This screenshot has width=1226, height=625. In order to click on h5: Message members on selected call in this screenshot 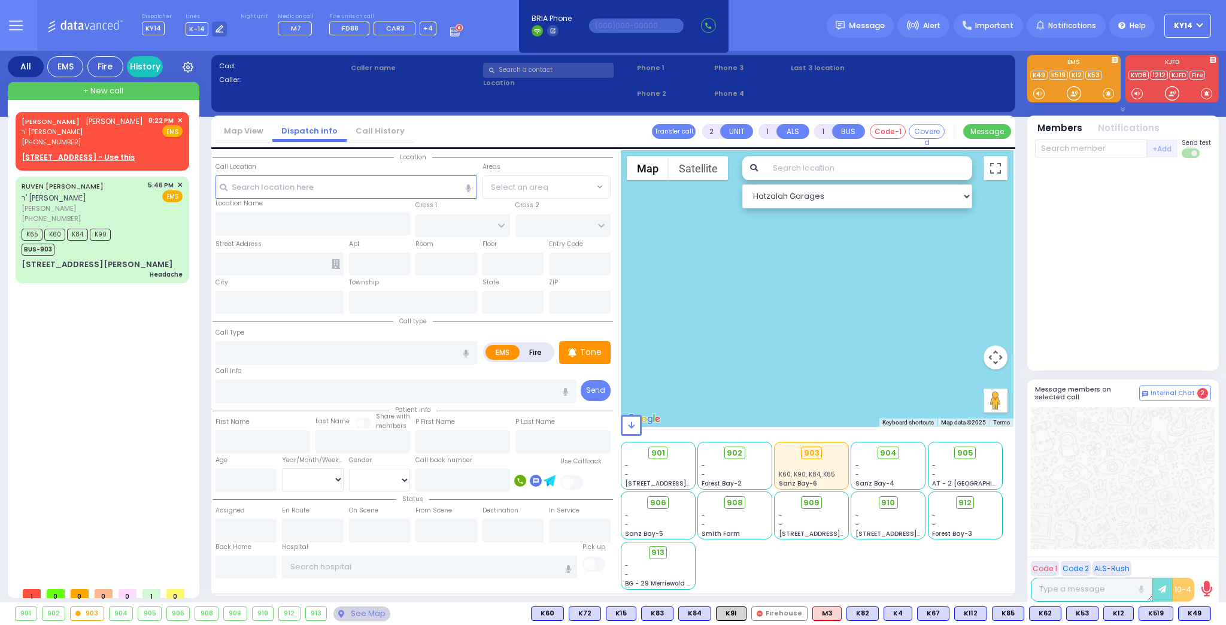, I will do `click(1087, 393)`.